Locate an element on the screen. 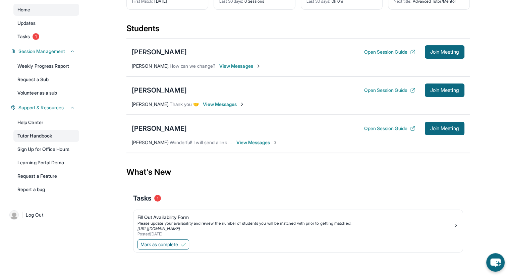  div: Please update your availability and review the number of students you will be matched with prior ... is located at coordinates (295, 223).